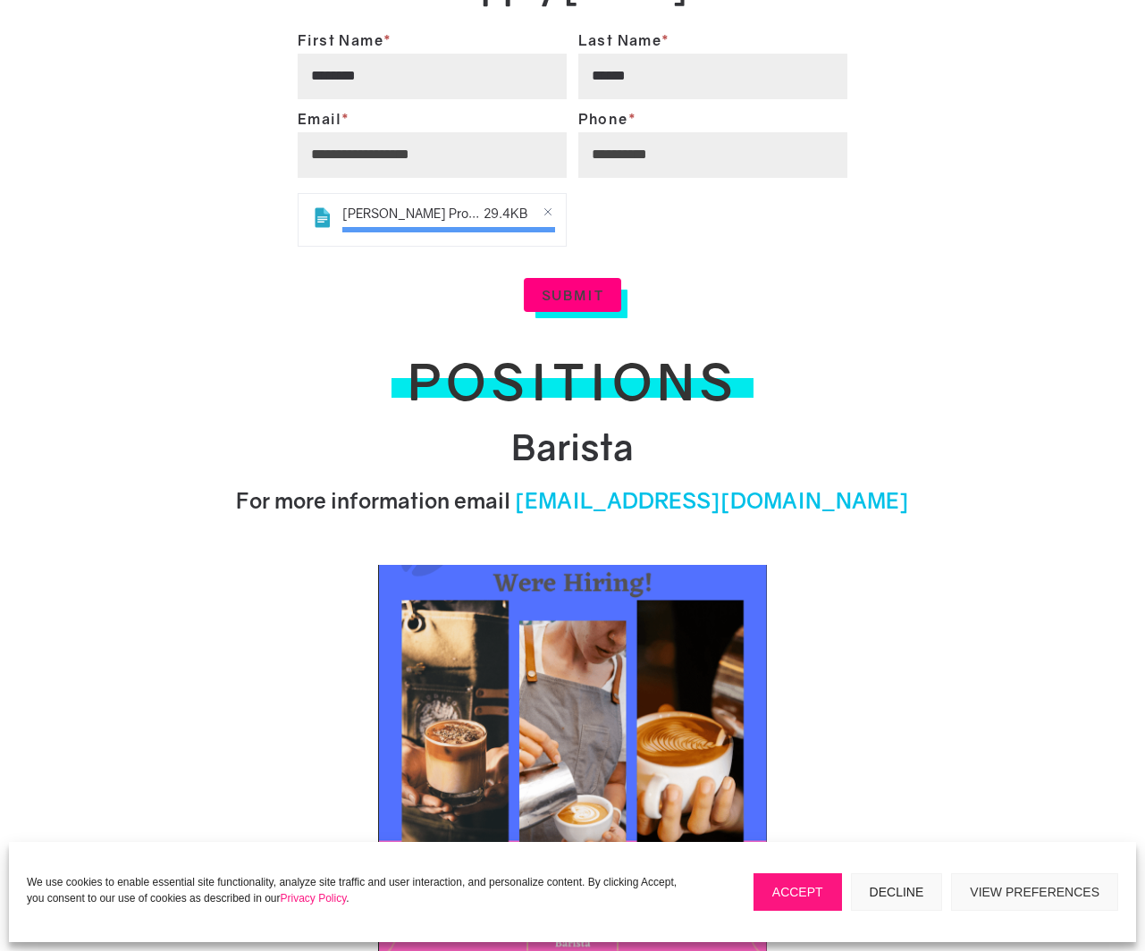  What do you see at coordinates (548, 214) in the screenshot?
I see `a: Remove file` at bounding box center [548, 214].